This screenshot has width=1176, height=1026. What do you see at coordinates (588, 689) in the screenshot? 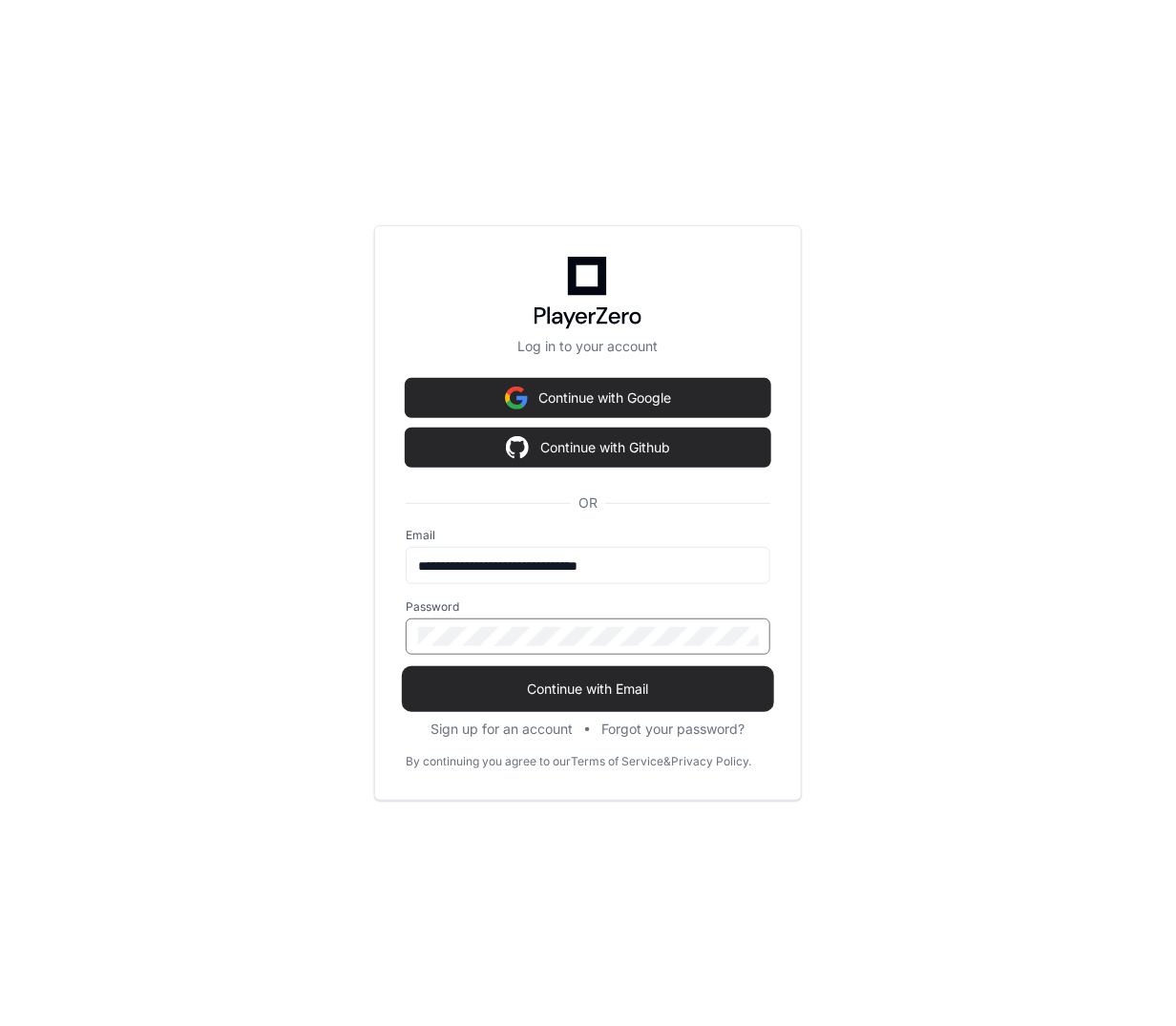
I see `button: Continue with Email` at bounding box center [588, 689].